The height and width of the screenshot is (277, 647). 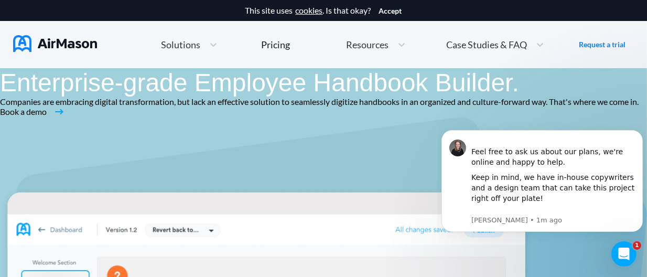 I want to click on button: Accept cookies, so click(x=391, y=11).